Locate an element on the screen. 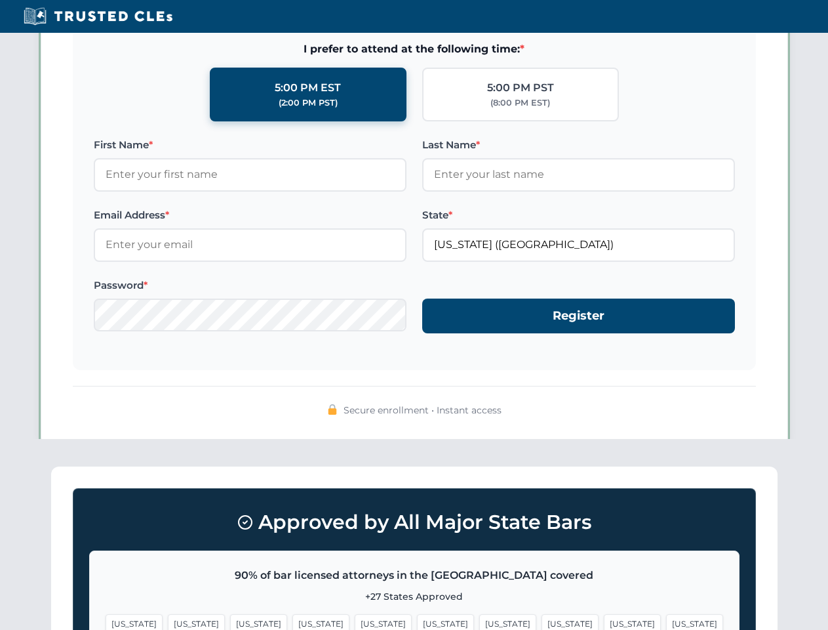 Image resolution: width=828 pixels, height=630 pixels. div: (2:00 PM PST) is located at coordinates (308, 103).